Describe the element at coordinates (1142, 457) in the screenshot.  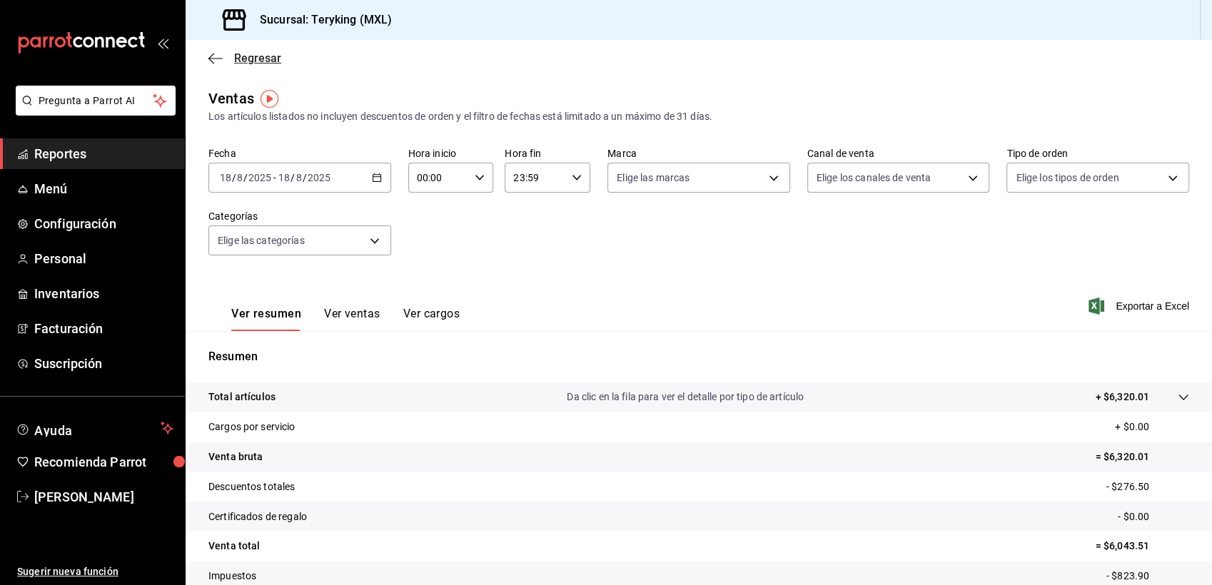
I see `p: = $6,320.01` at that location.